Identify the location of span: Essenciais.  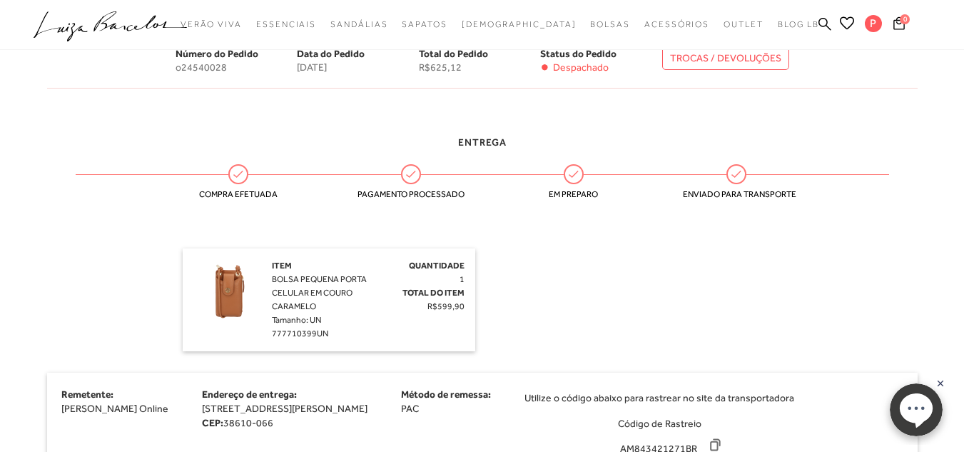
(286, 24).